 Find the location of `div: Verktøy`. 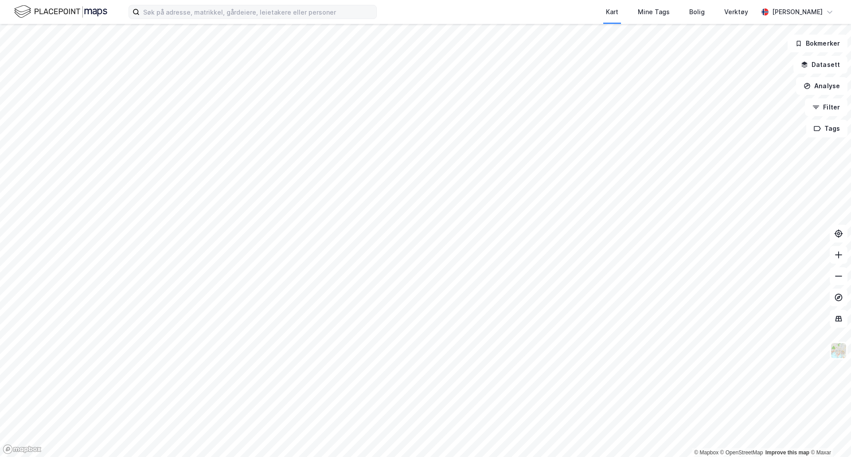

div: Verktøy is located at coordinates (736, 12).